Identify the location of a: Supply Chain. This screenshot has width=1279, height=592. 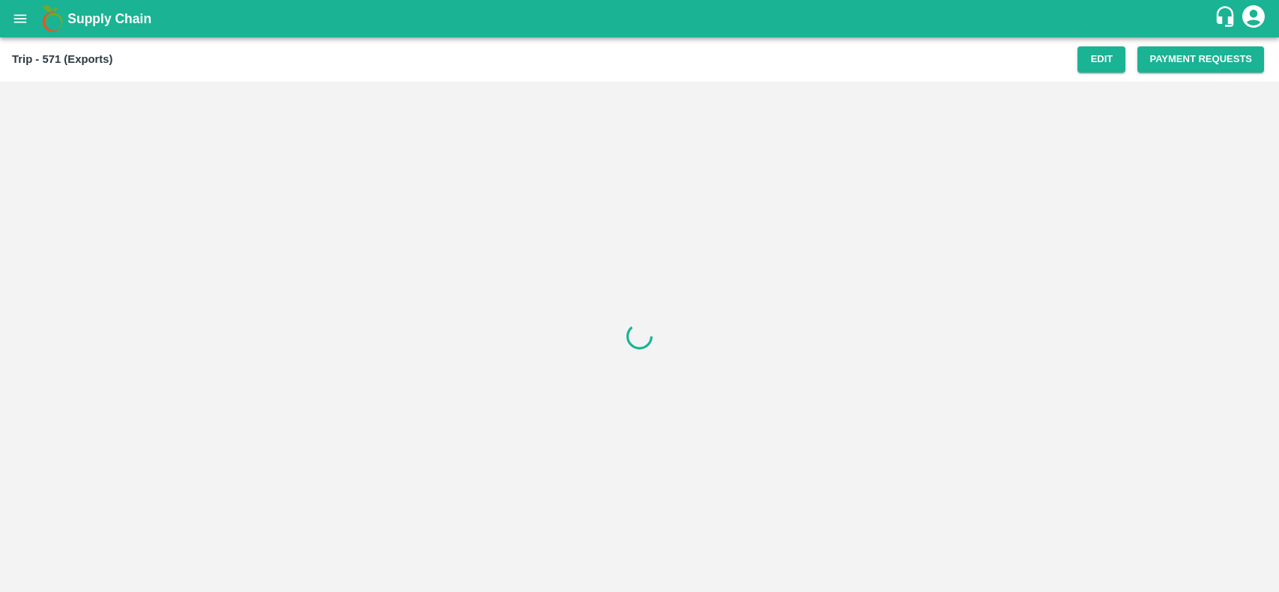
(640, 19).